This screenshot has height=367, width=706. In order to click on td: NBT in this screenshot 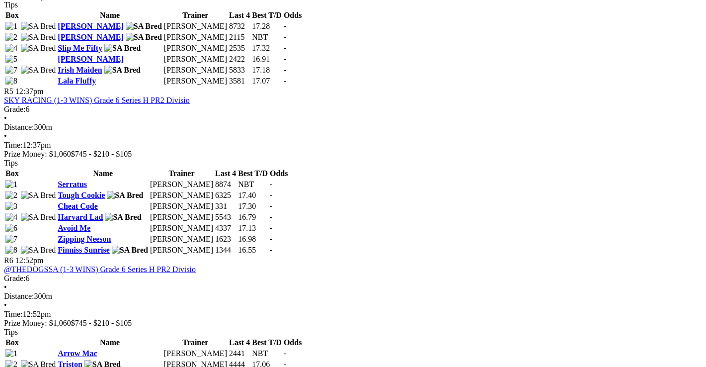, I will do `click(267, 353)`.